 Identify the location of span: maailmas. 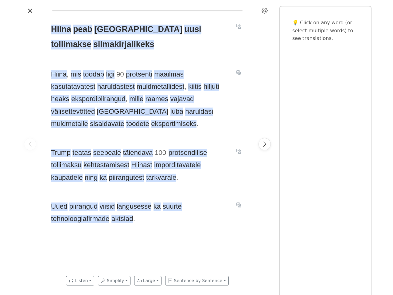
(169, 74).